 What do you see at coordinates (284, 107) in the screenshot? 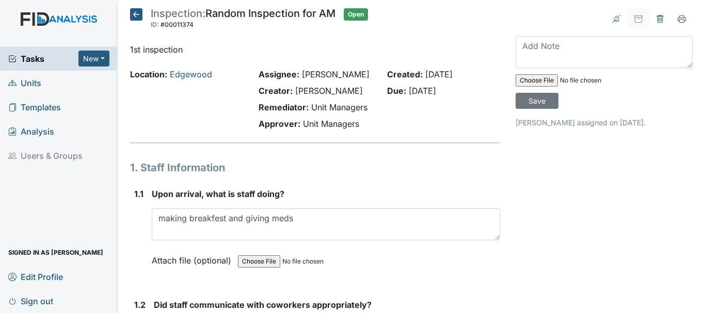
I see `strong: Remediator:` at bounding box center [284, 107].